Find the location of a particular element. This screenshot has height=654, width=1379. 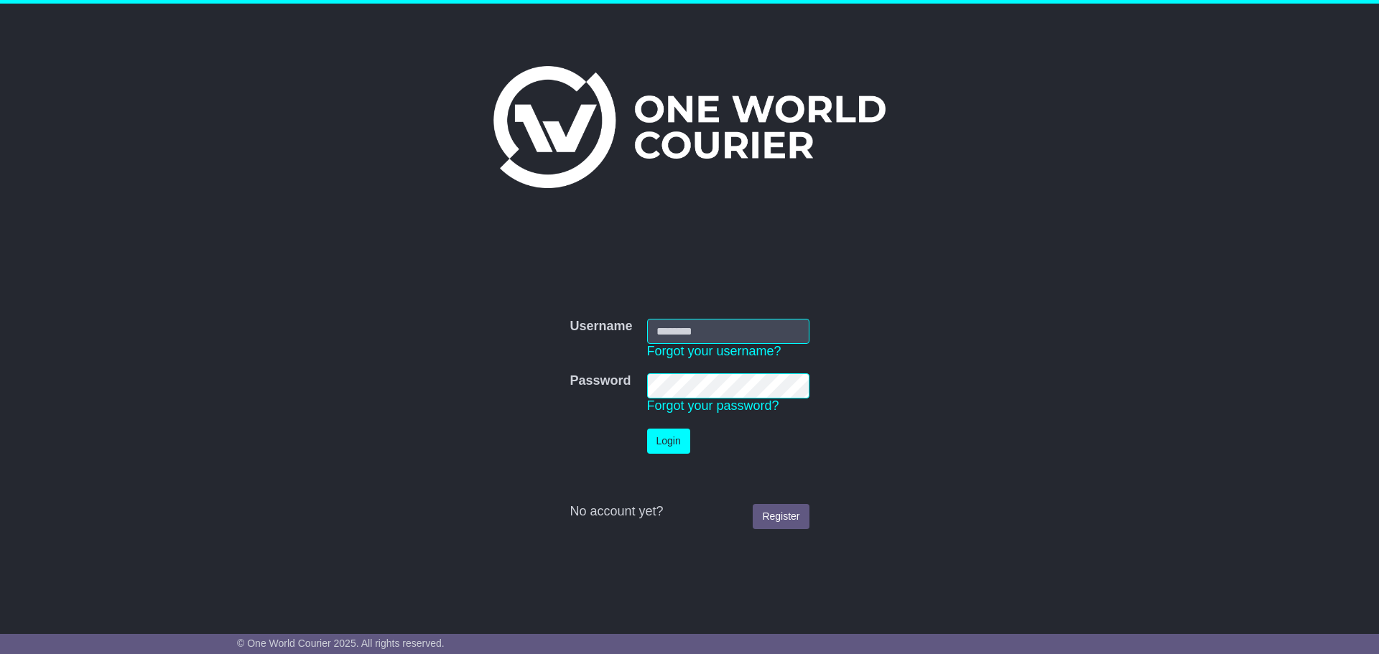

div: No account yet? is located at coordinates (689, 512).